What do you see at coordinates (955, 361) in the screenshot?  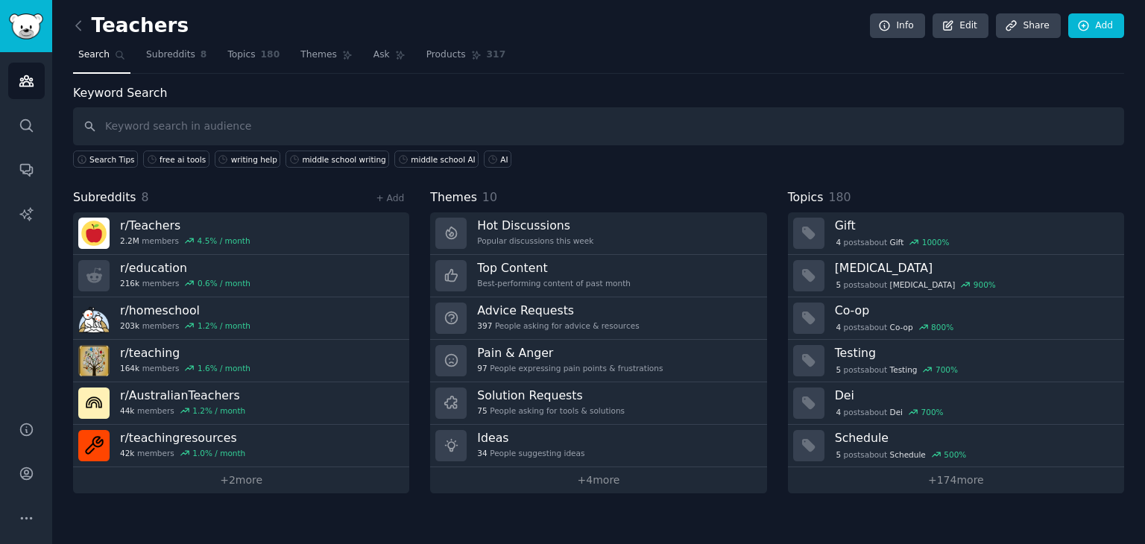 I see `a: Testing5postsaboutTesting700%` at bounding box center [955, 361].